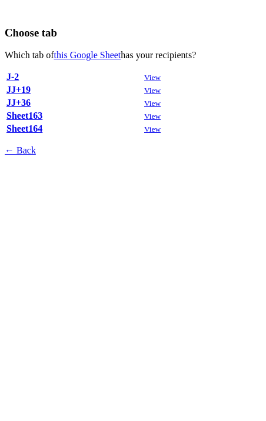 The width and height of the screenshot is (266, 421). What do you see at coordinates (18, 89) in the screenshot?
I see `a: JJ+19` at bounding box center [18, 89].